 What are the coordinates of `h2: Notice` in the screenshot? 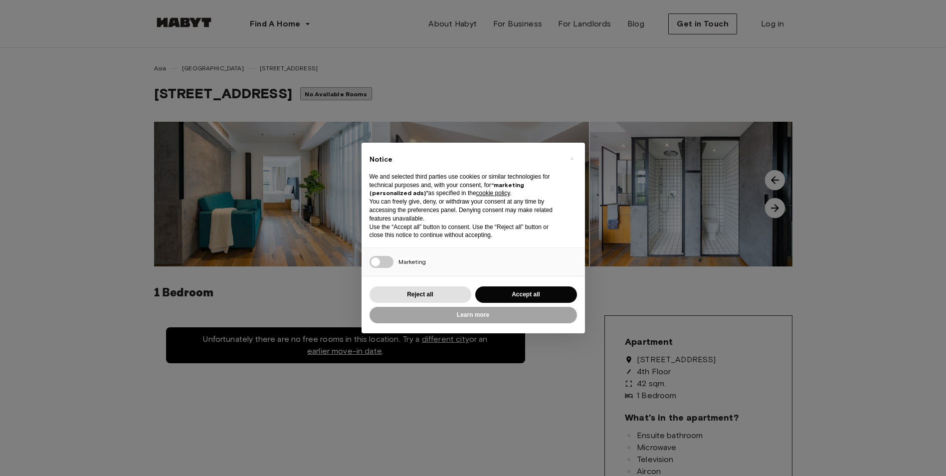 It's located at (465, 160).